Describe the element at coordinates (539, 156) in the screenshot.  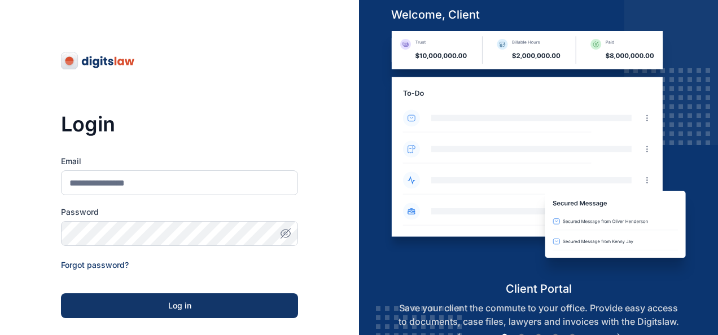
I see `img: client-portal` at that location.